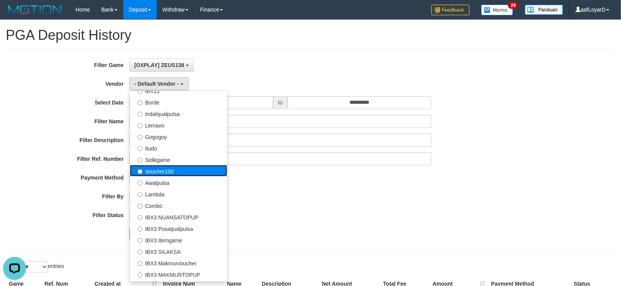 Image resolution: width=621 pixels, height=286 pixels. What do you see at coordinates (179, 182) in the screenshot?
I see `label: Awalpulsa` at bounding box center [179, 182].